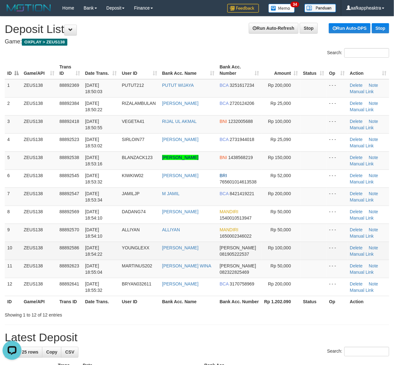 The height and width of the screenshot is (365, 394). Describe the element at coordinates (39, 70) in the screenshot. I see `th: Game/API: activate to sort column ascending` at that location.